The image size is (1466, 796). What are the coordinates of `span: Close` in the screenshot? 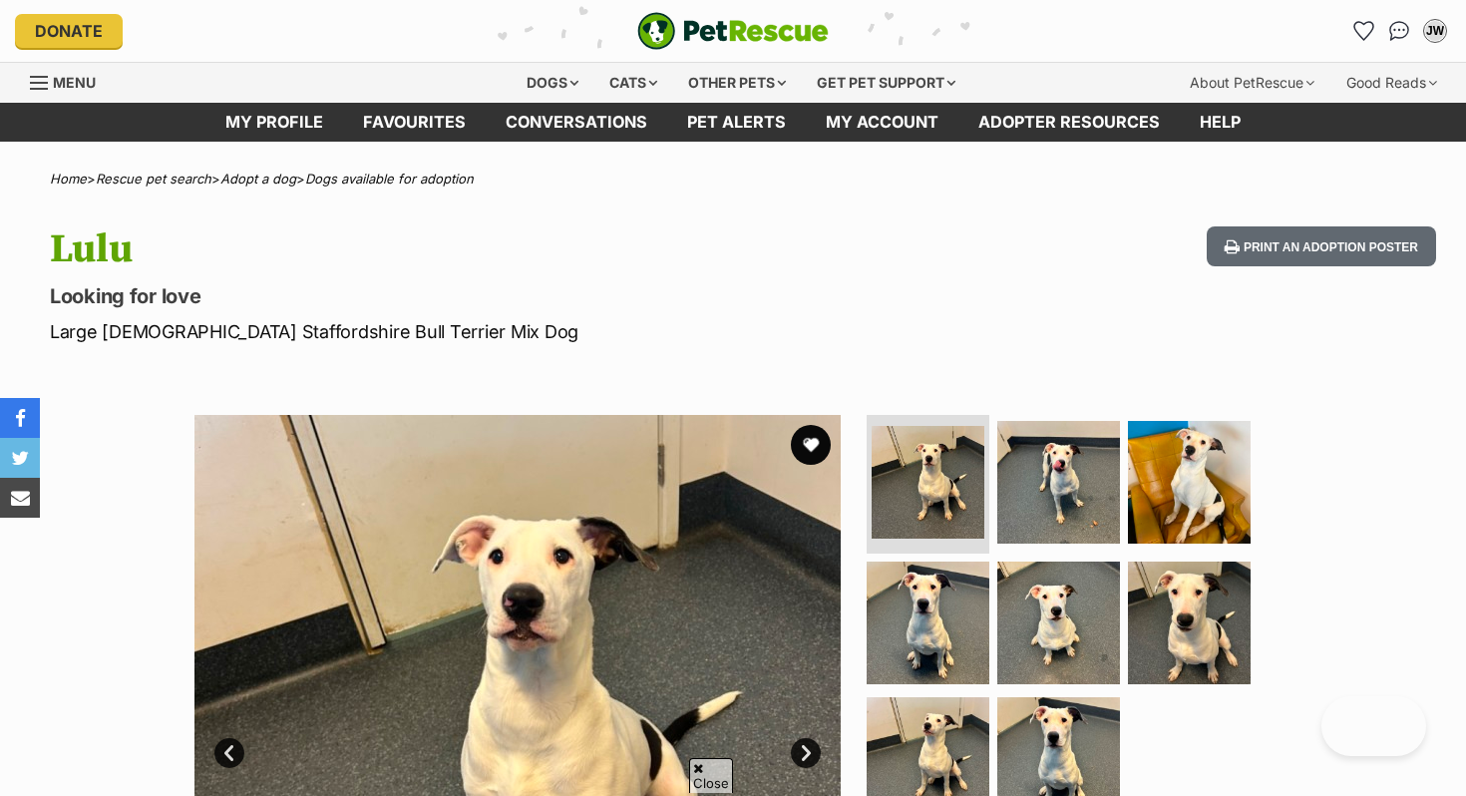 It's located at (711, 775).